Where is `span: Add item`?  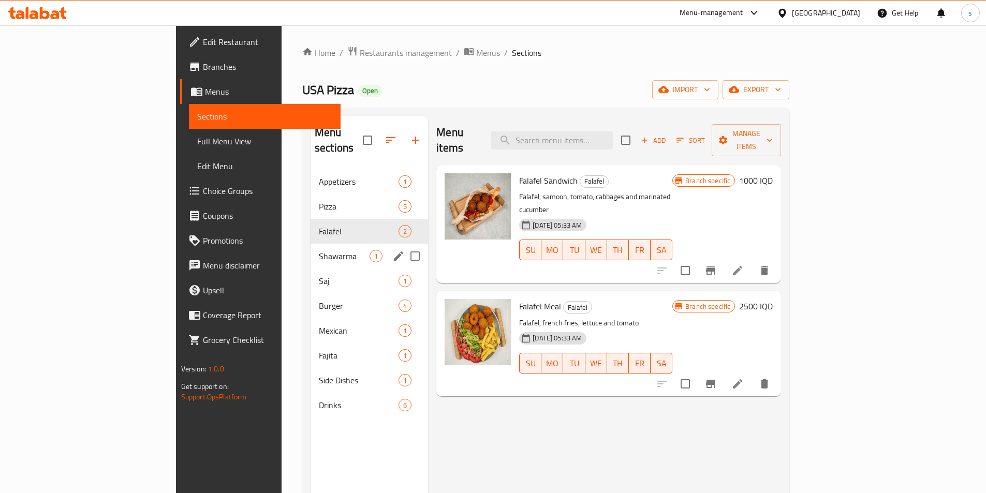 span: Add item is located at coordinates (653, 140).